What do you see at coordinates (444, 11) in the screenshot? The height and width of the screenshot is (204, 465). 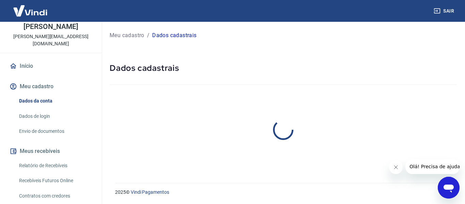 I see `button: Sair` at bounding box center [444, 11].